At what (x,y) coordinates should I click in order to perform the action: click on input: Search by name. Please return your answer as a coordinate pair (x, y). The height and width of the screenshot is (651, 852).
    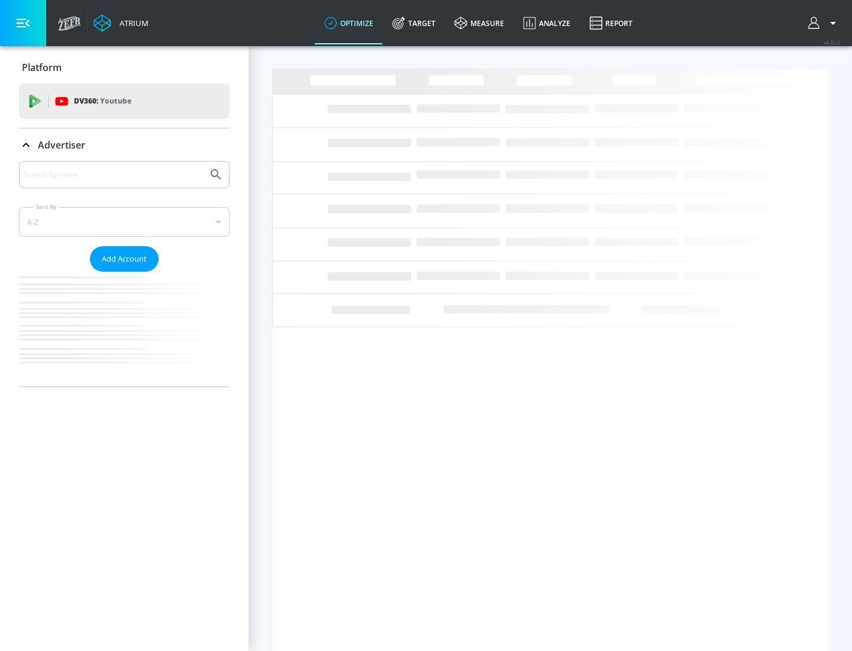
    Looking at the image, I should click on (113, 175).